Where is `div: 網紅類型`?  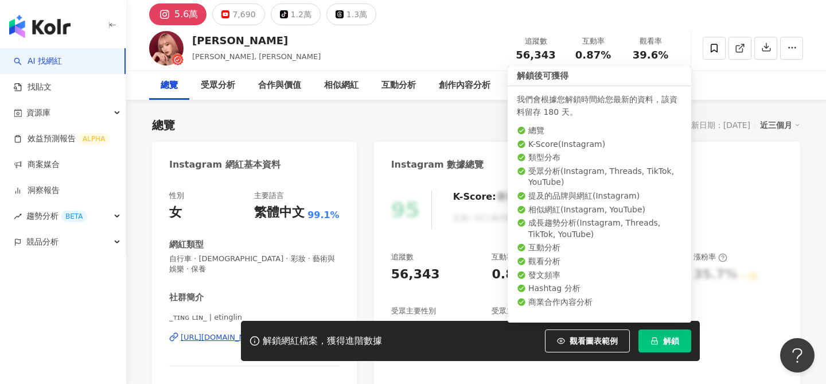
div: 網紅類型 is located at coordinates (186, 244).